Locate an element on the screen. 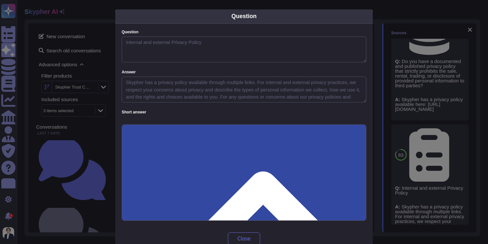 The image size is (488, 244). textarea: Internal and external Privacy Policy is located at coordinates (244, 49).